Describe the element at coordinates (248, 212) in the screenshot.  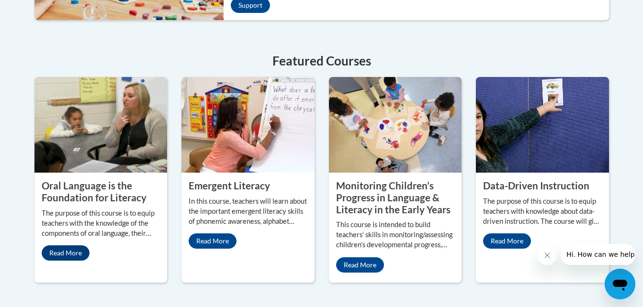
I see `p: In this course, teachers will learn about the important emergent literacy skills of phonemic awar...` at that location.